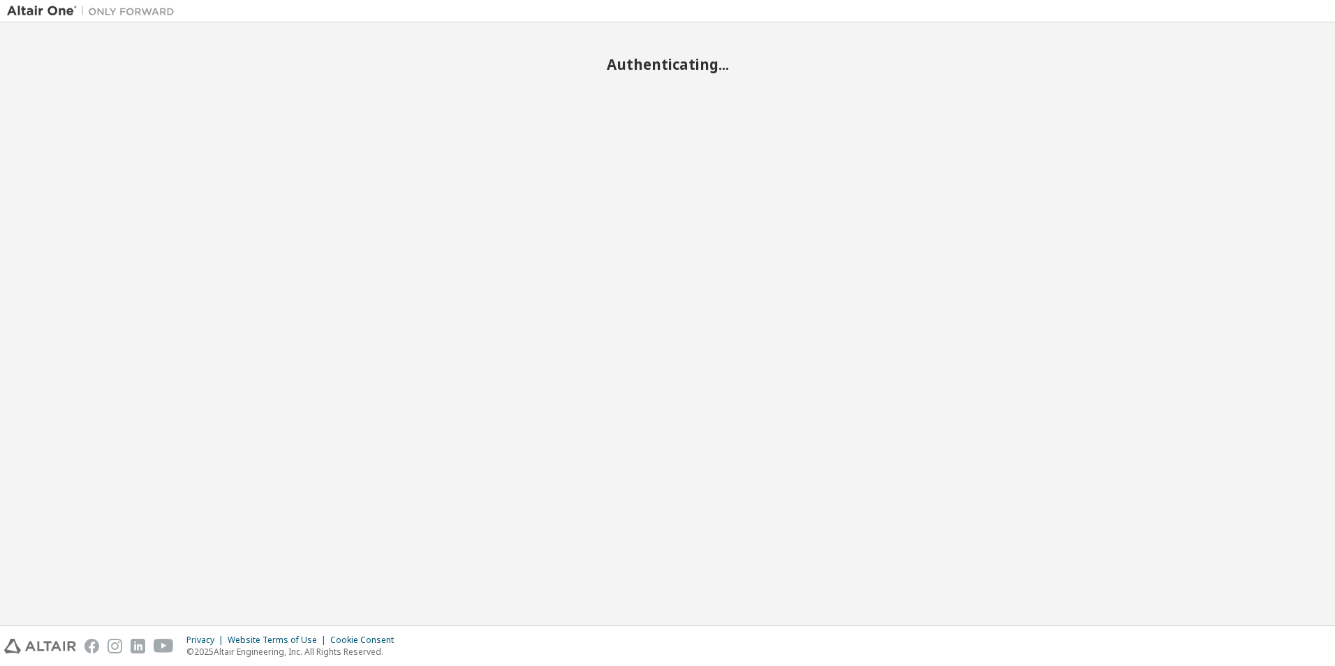 The image size is (1335, 666). Describe the element at coordinates (207, 640) in the screenshot. I see `div: Privacy` at that location.